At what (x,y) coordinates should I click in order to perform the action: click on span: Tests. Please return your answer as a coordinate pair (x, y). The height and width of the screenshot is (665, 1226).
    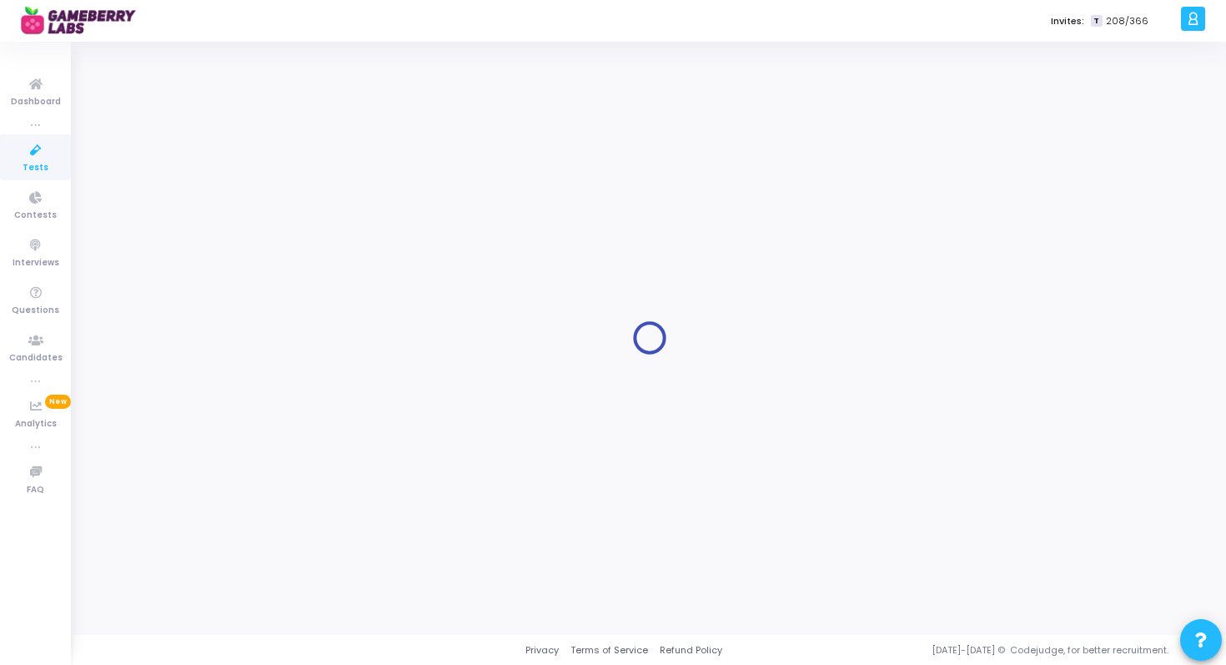
    Looking at the image, I should click on (35, 168).